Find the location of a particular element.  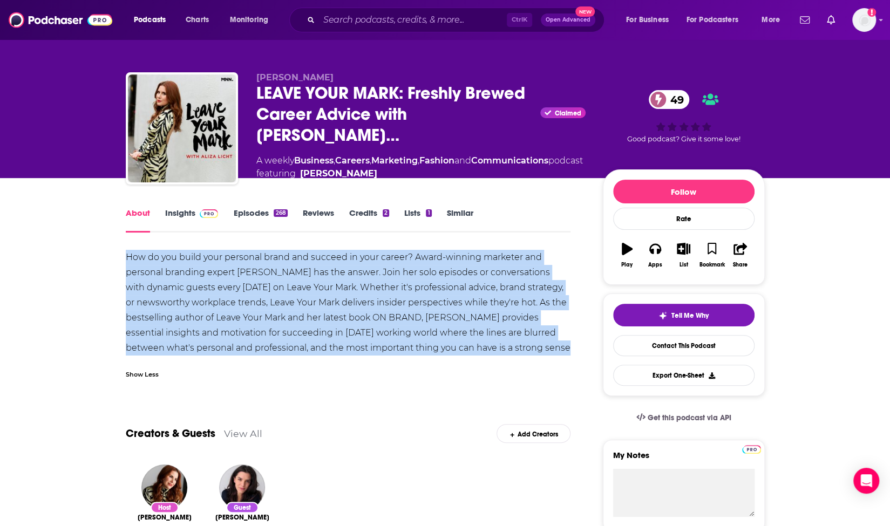

img: Podchaser - Follow, Share and Rate Podcasts is located at coordinates (60, 20).